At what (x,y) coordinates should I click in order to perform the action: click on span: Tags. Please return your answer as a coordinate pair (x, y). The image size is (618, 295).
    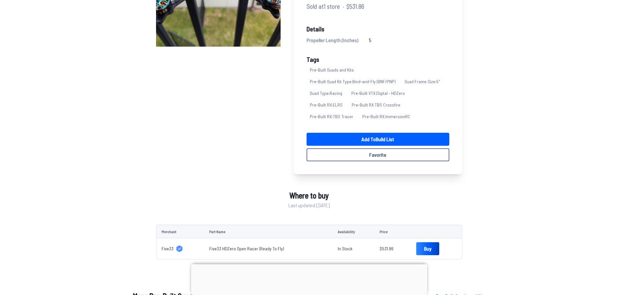
    Looking at the image, I should click on (313, 59).